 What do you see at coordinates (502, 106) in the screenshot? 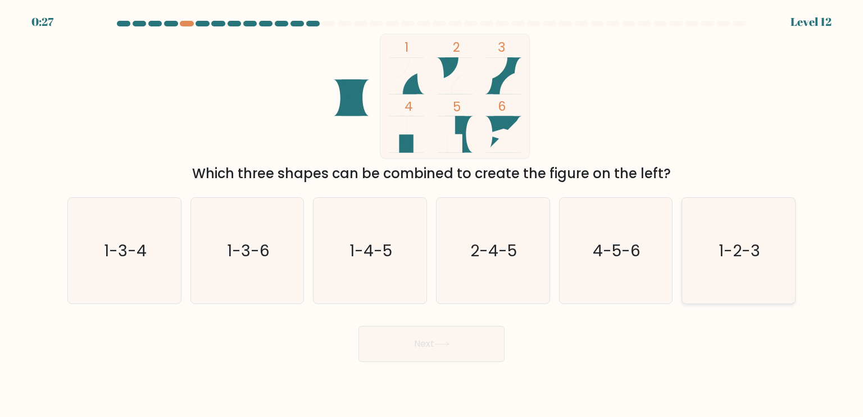
I see `tspan: 6` at bounding box center [502, 106].